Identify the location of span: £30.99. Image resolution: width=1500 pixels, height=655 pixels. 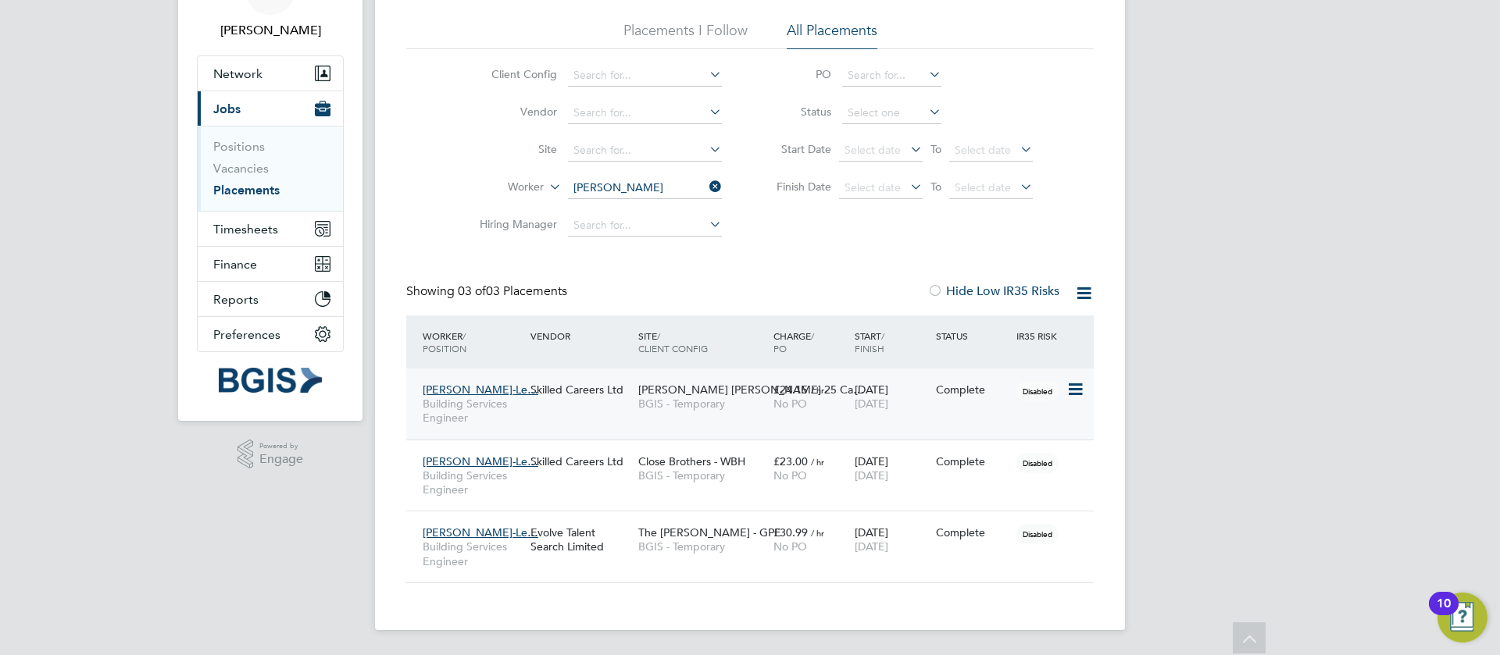
(791, 533).